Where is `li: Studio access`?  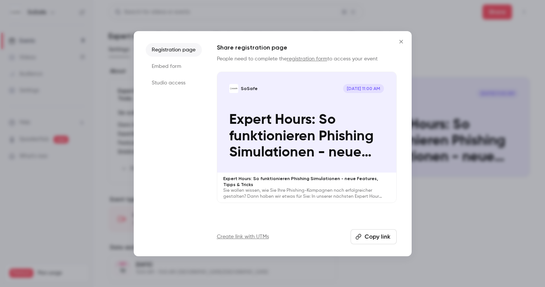
li: Studio access is located at coordinates (174, 83).